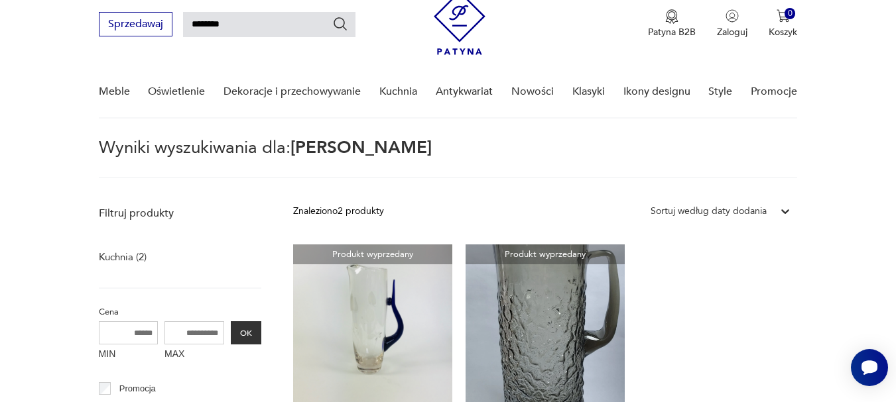  I want to click on button: Szukaj, so click(340, 24).